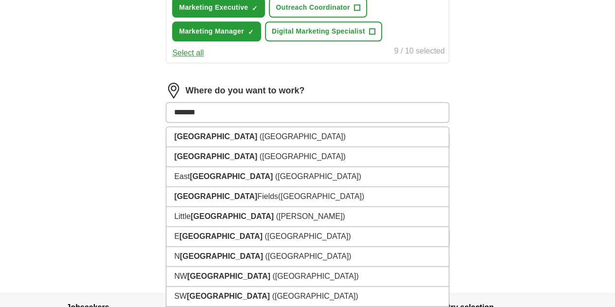 This screenshot has height=307, width=615. Describe the element at coordinates (307, 196) in the screenshot. I see `li: Fields` at that location.